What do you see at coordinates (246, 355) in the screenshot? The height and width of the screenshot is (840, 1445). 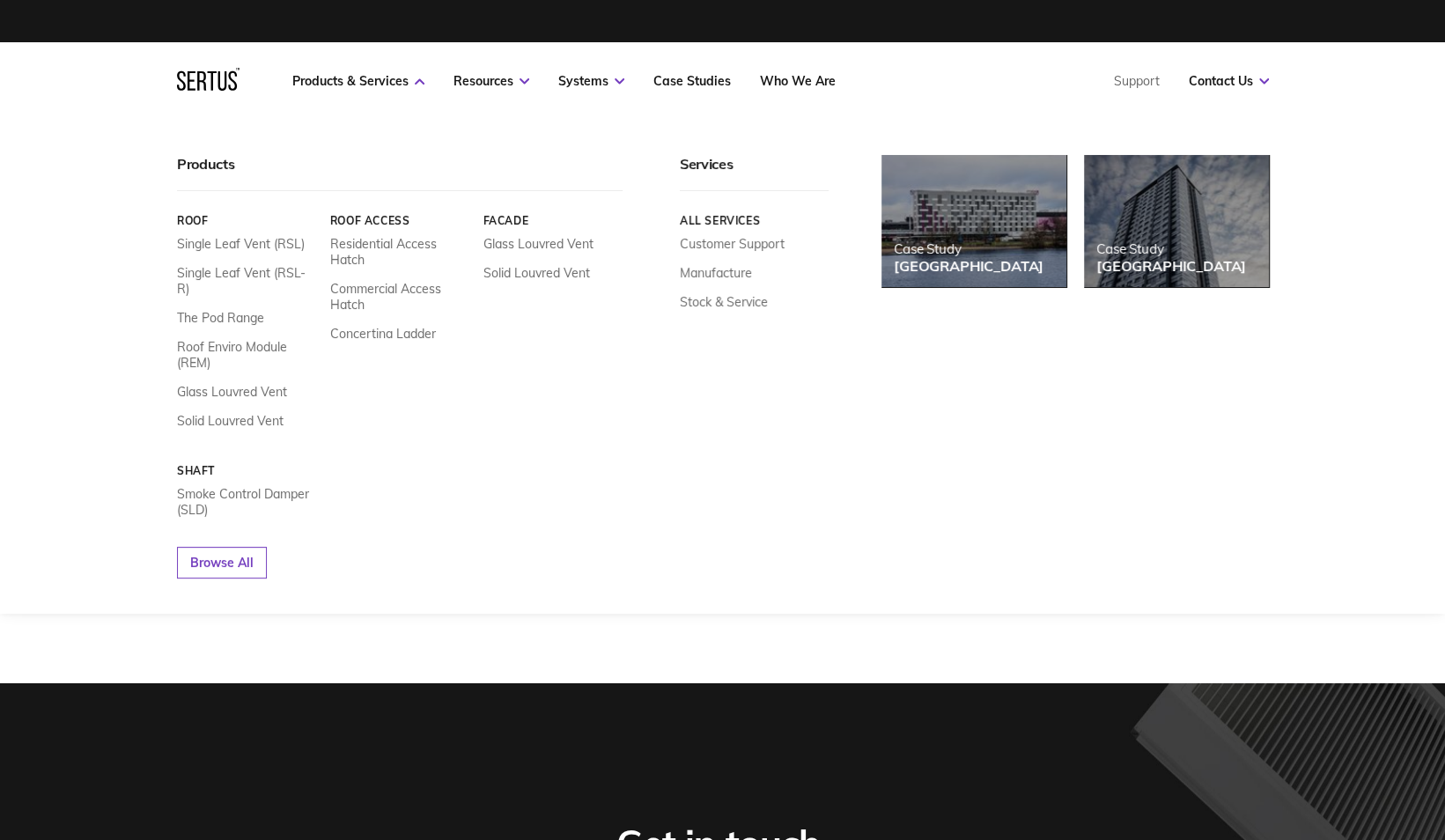 I see `a: Roof Enviro Module (REM)` at bounding box center [246, 355].